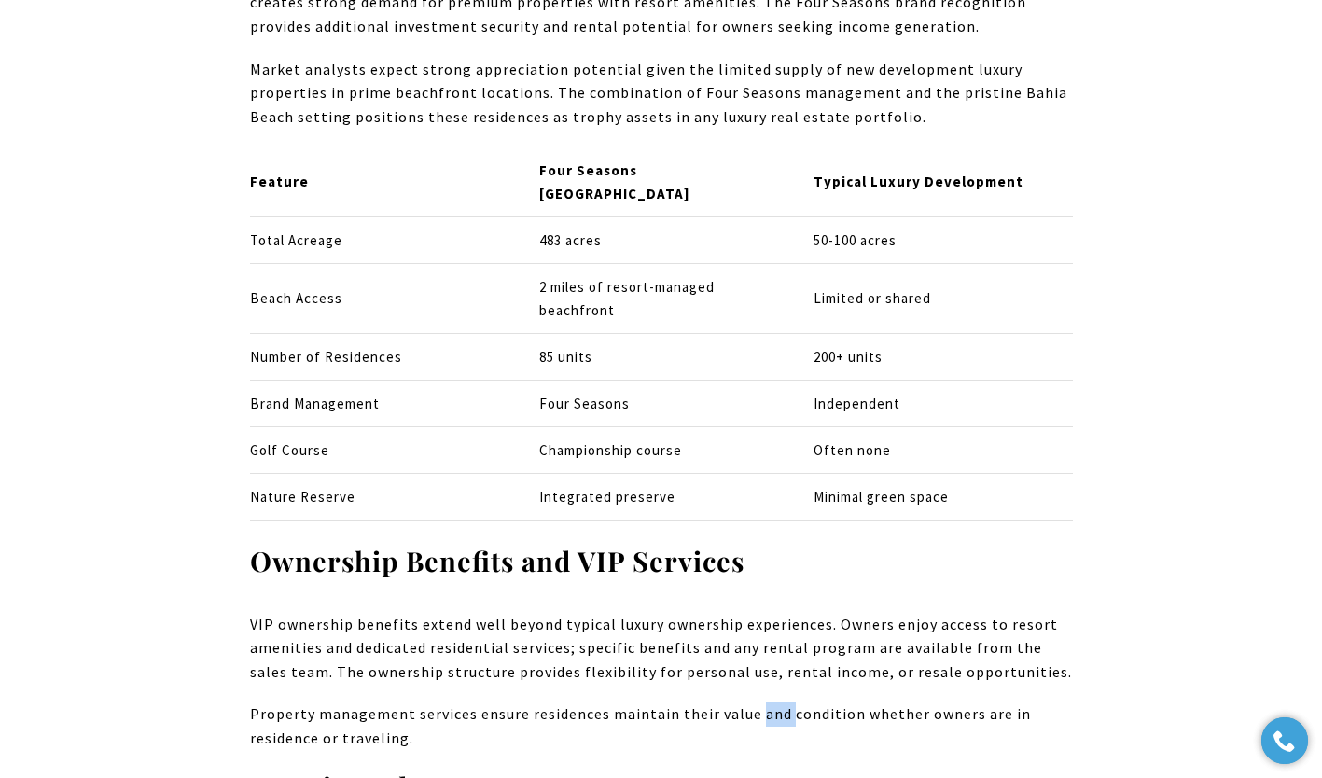  I want to click on p: Often none, so click(942, 451).